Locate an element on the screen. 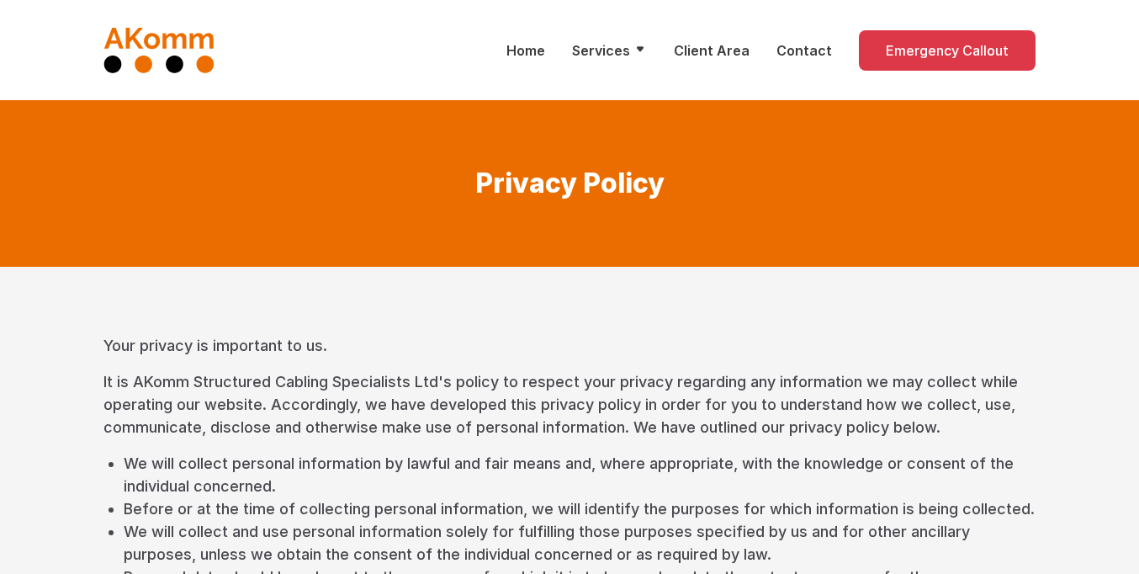 The image size is (1139, 574). a: Home is located at coordinates (526, 50).